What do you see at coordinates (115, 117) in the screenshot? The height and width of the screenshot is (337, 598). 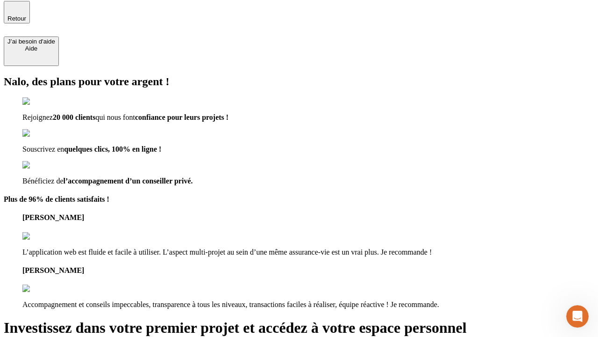 I see `span: qui nous font` at bounding box center [115, 117].